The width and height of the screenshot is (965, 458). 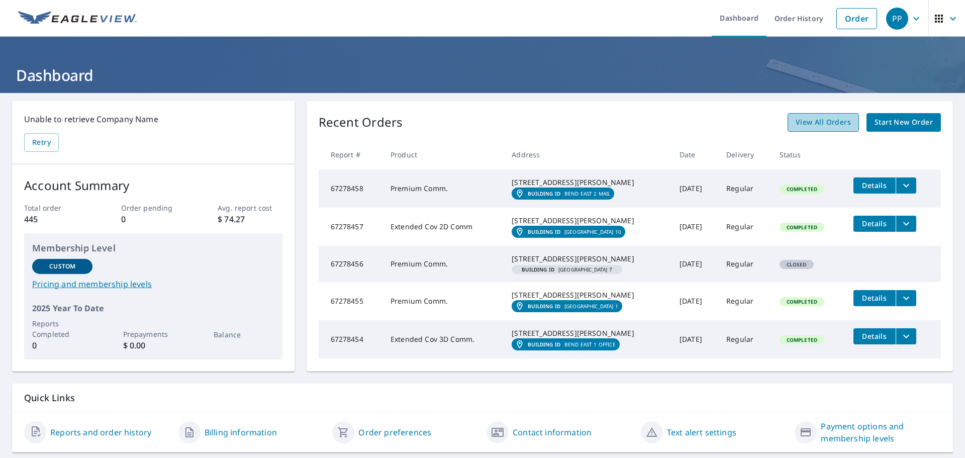 What do you see at coordinates (361, 122) in the screenshot?
I see `p: Recent Orders` at bounding box center [361, 122].